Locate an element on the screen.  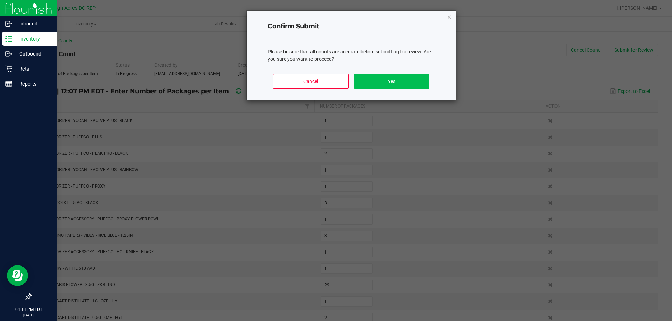
div: Please be sure that all counts are accurate before submitting for review. Are you sure you want t... is located at coordinates (351, 56).